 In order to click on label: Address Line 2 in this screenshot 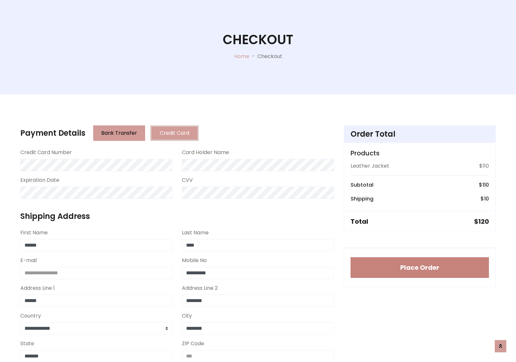, I will do `click(200, 288)`.